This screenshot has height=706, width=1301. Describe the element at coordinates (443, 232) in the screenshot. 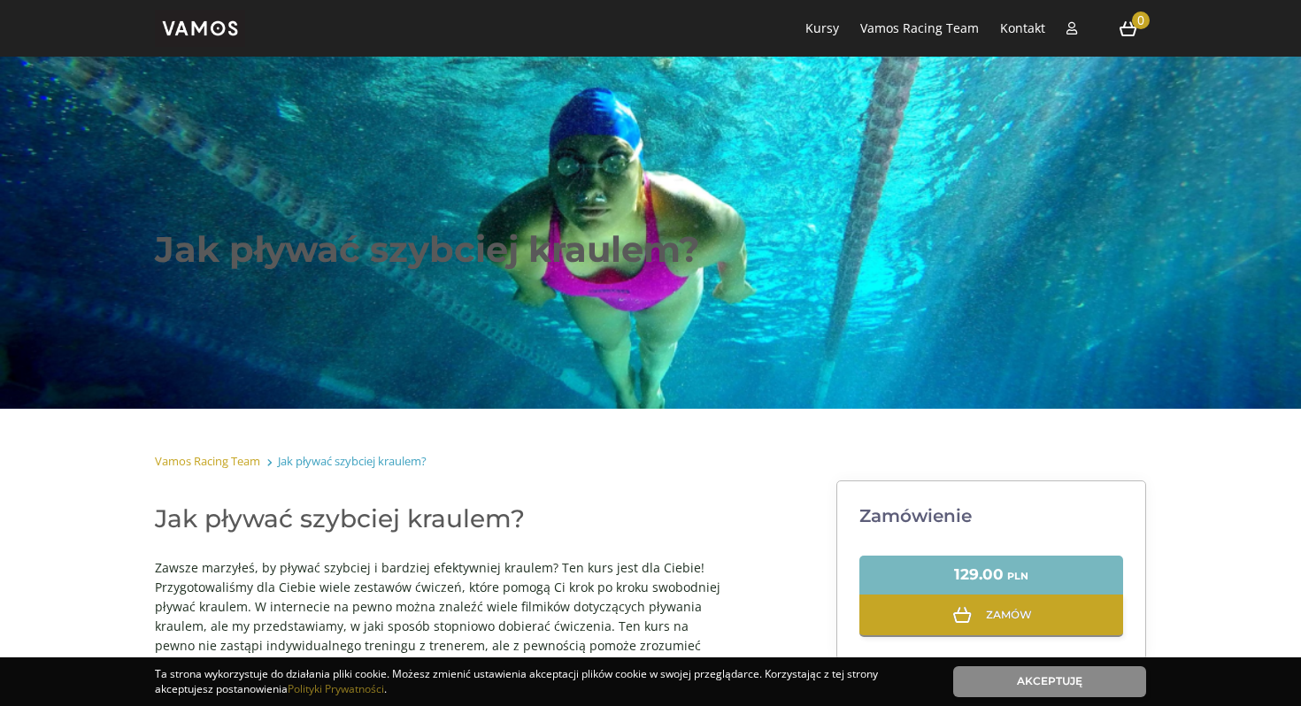

I see `h1: Jak pływać szybciej kraulem?` at that location.